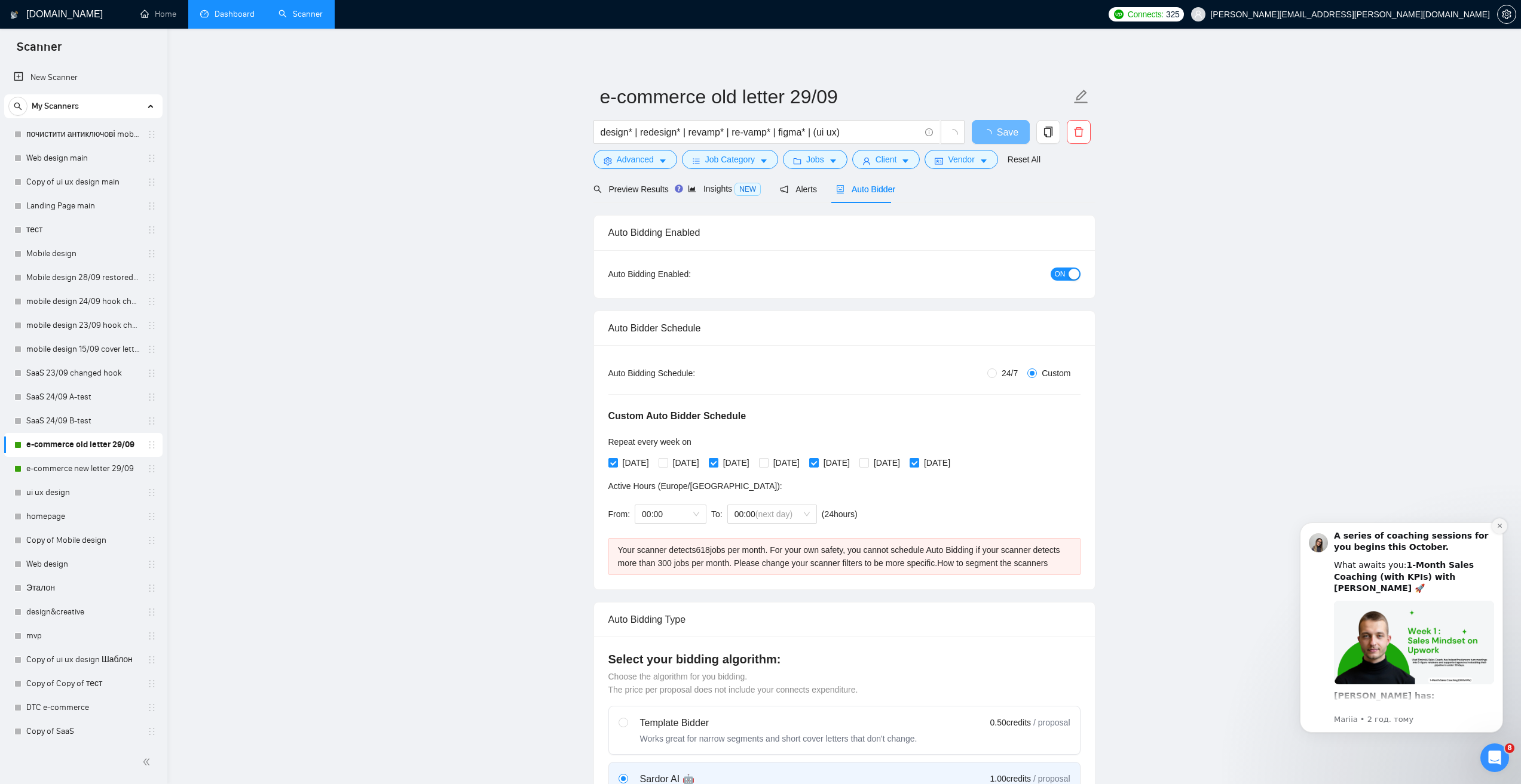  What do you see at coordinates (132, 212) in the screenshot?
I see `p: Message from Mariia, sent 2 год. тому` at bounding box center [132, 212].